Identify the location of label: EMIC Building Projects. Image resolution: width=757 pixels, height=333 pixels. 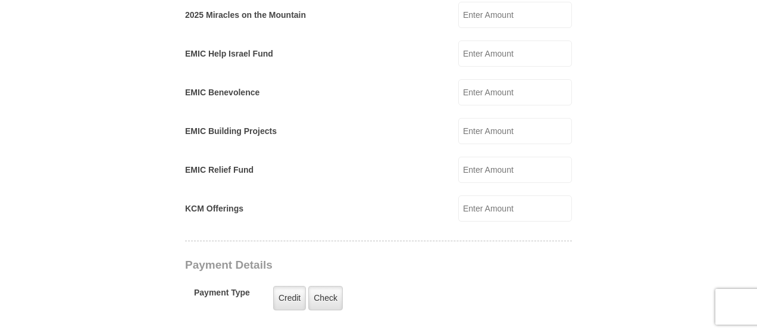
(231, 131).